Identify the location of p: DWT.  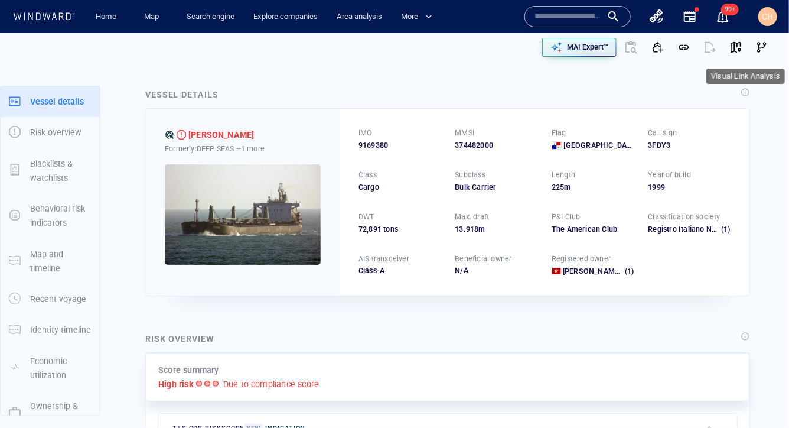
(366, 217).